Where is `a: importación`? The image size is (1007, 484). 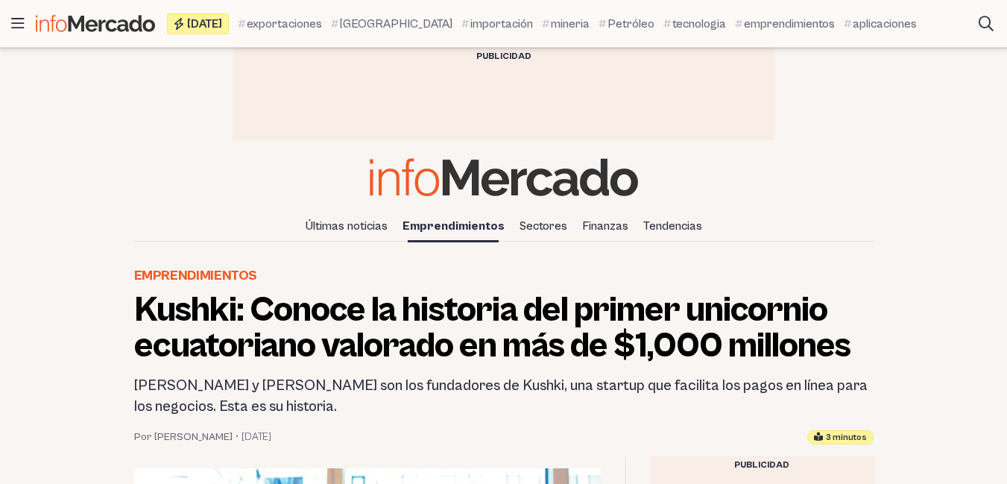 a: importación is located at coordinates (497, 24).